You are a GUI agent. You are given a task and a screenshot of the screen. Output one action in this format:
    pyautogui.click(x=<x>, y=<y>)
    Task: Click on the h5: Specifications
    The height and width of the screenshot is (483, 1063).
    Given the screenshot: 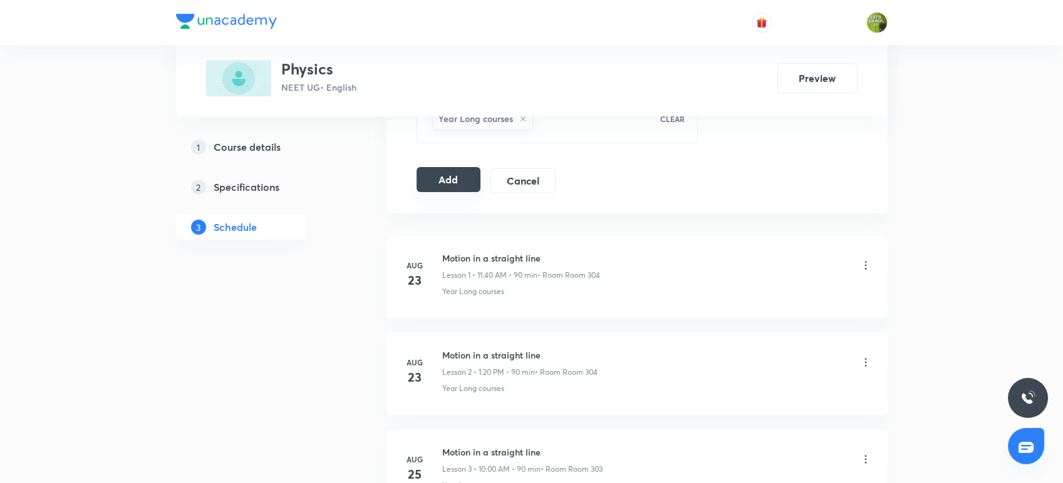 What is the action you would take?
    pyautogui.click(x=246, y=187)
    